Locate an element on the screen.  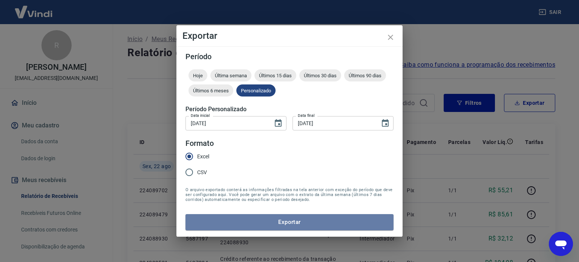
button: Choose date, selected date is 22 de ago de 2025 is located at coordinates (385, 123).